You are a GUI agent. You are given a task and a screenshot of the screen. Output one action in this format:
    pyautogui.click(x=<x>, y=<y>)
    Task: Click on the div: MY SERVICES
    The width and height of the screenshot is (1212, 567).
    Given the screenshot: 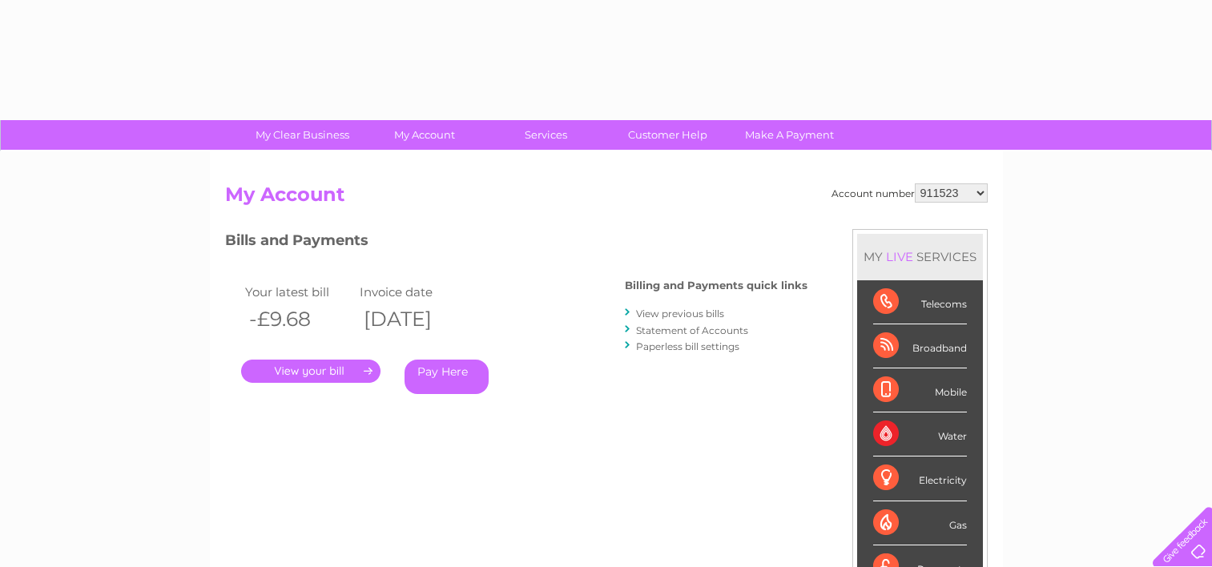 What is the action you would take?
    pyautogui.click(x=920, y=256)
    